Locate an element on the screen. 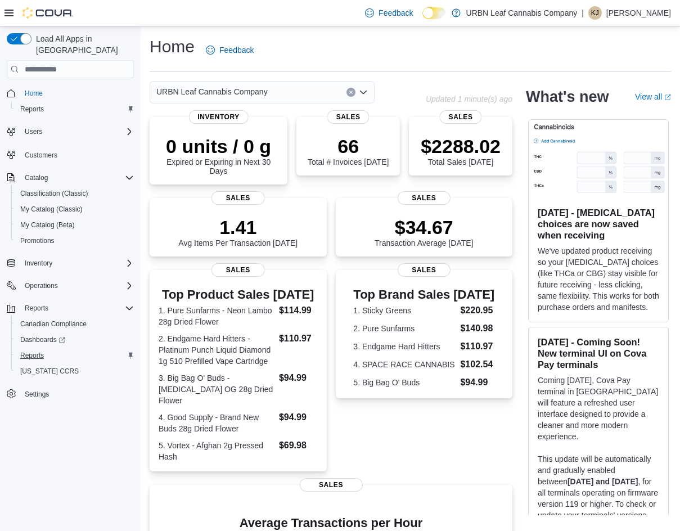 The image size is (680, 531). dt: 5. Big Bag O' Buds is located at coordinates (404, 382).